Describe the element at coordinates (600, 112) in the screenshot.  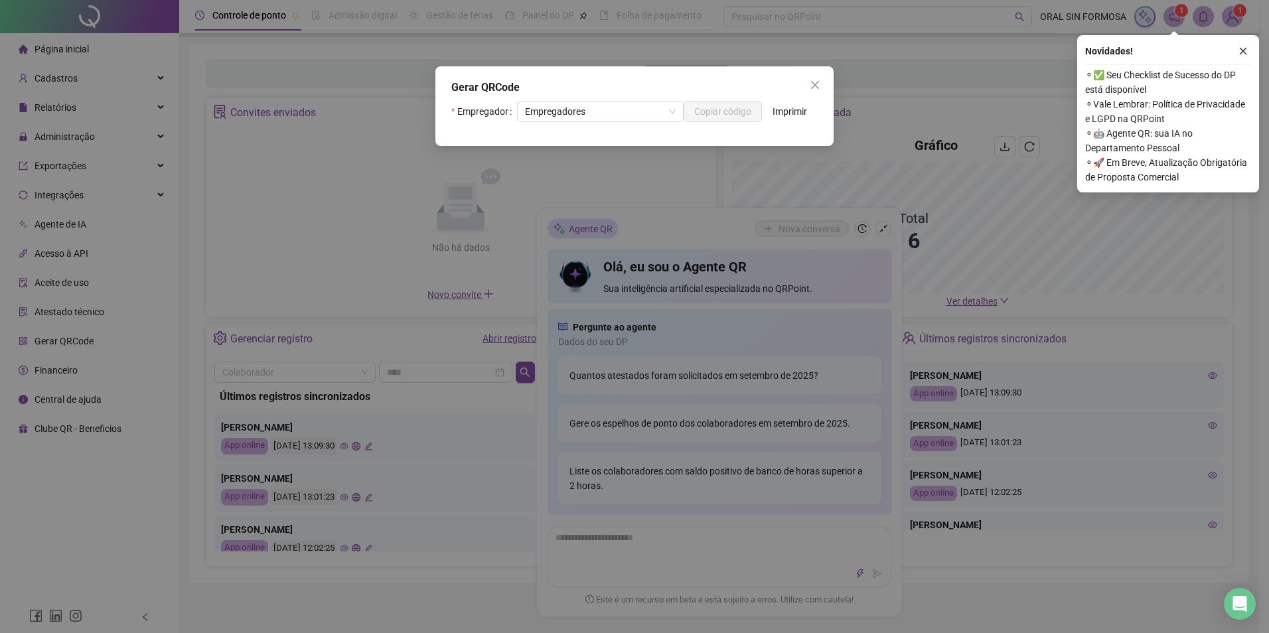
I see `span: Empregadores` at that location.